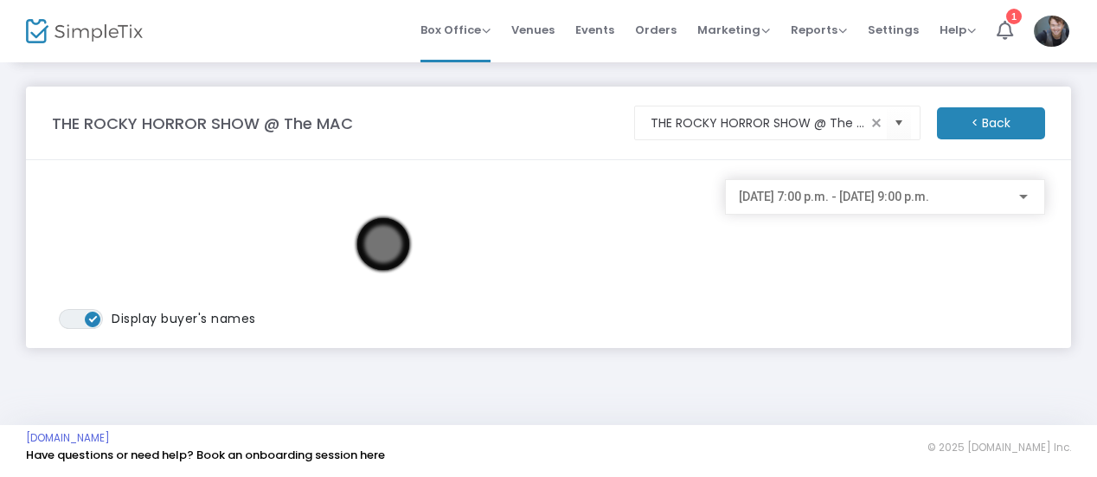 The height and width of the screenshot is (477, 1097). What do you see at coordinates (899, 123) in the screenshot?
I see `button: Select` at bounding box center [899, 123].